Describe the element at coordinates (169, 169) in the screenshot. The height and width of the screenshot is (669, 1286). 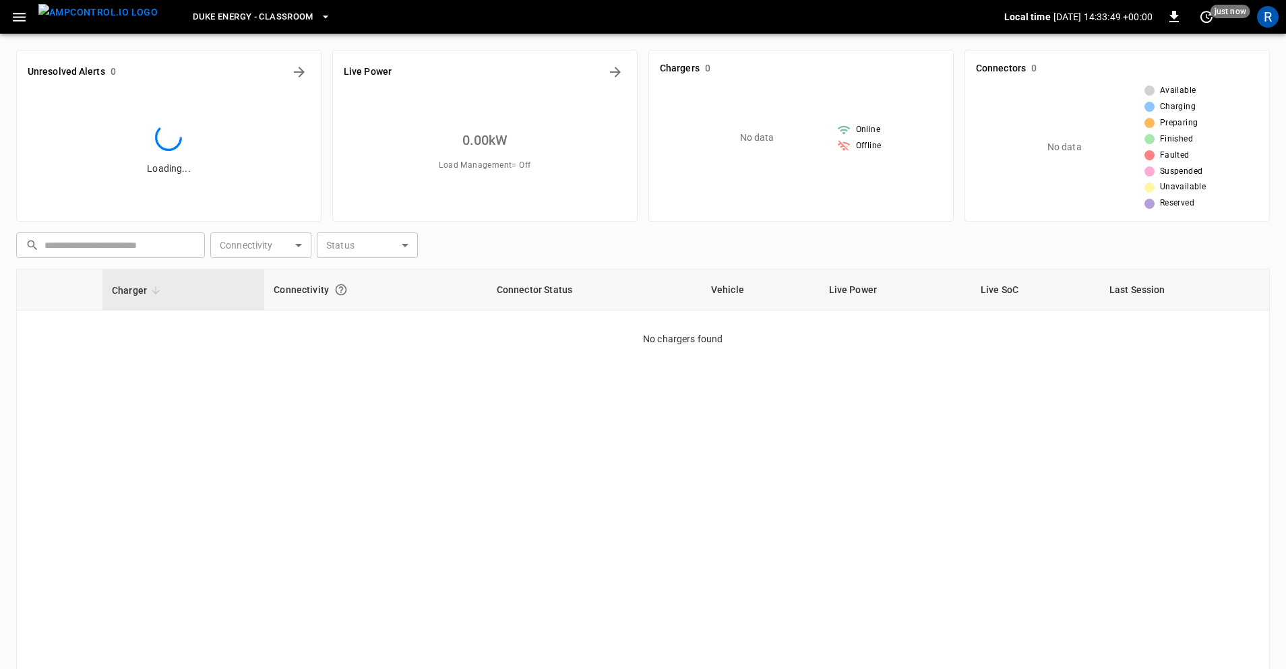
I see `span: Loading...` at that location.